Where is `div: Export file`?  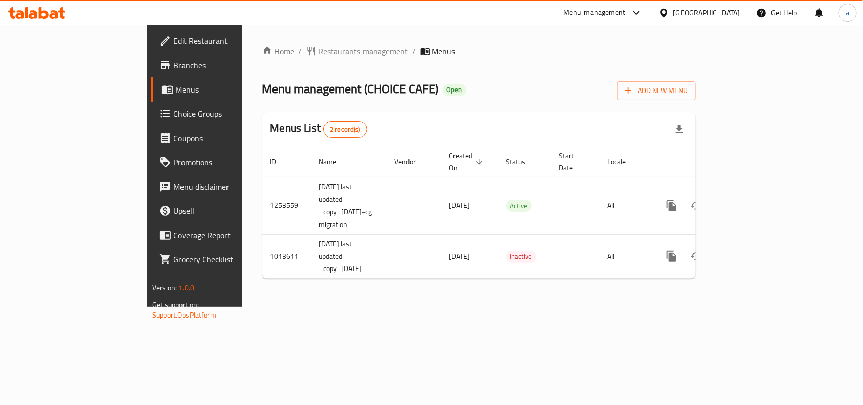
div: Export file is located at coordinates (679, 129).